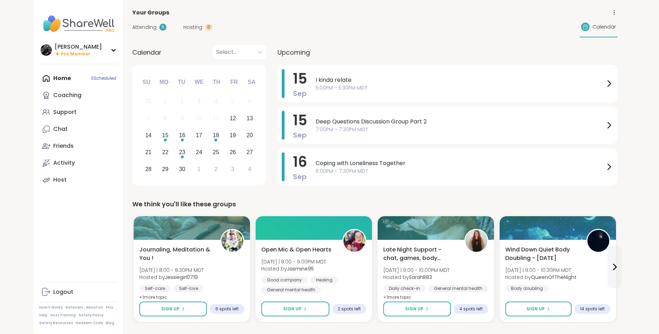  What do you see at coordinates (234, 82) in the screenshot?
I see `div: Fr` at bounding box center [234, 82].